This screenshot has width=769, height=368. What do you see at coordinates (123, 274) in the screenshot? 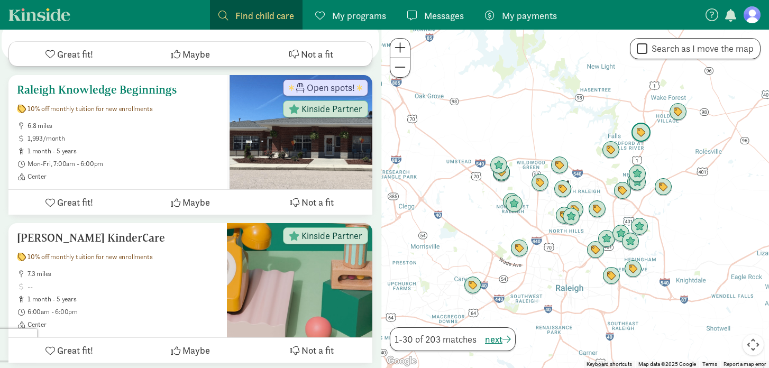
I see `span: 7.3 miles` at bounding box center [123, 274].